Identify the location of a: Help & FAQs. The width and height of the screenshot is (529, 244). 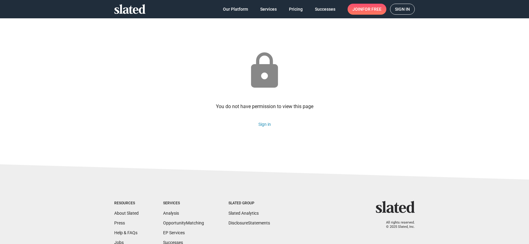
(126, 233).